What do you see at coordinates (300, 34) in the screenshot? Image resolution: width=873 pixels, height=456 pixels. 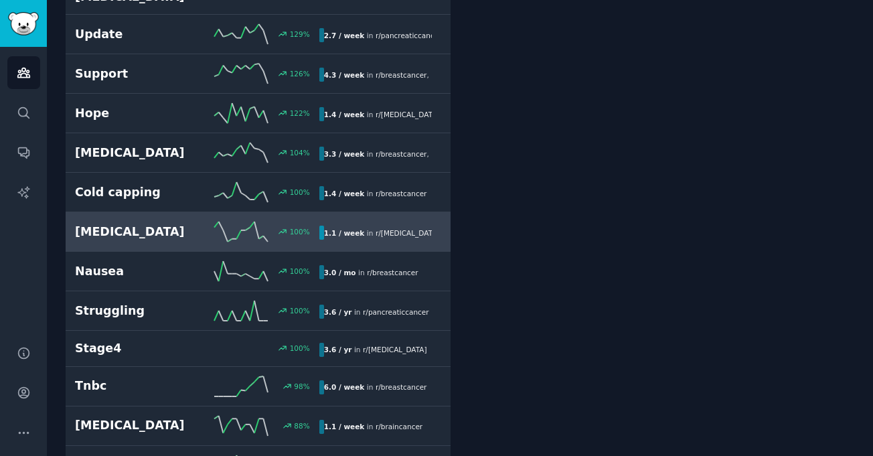 I see `div: 129 %` at bounding box center [300, 34].